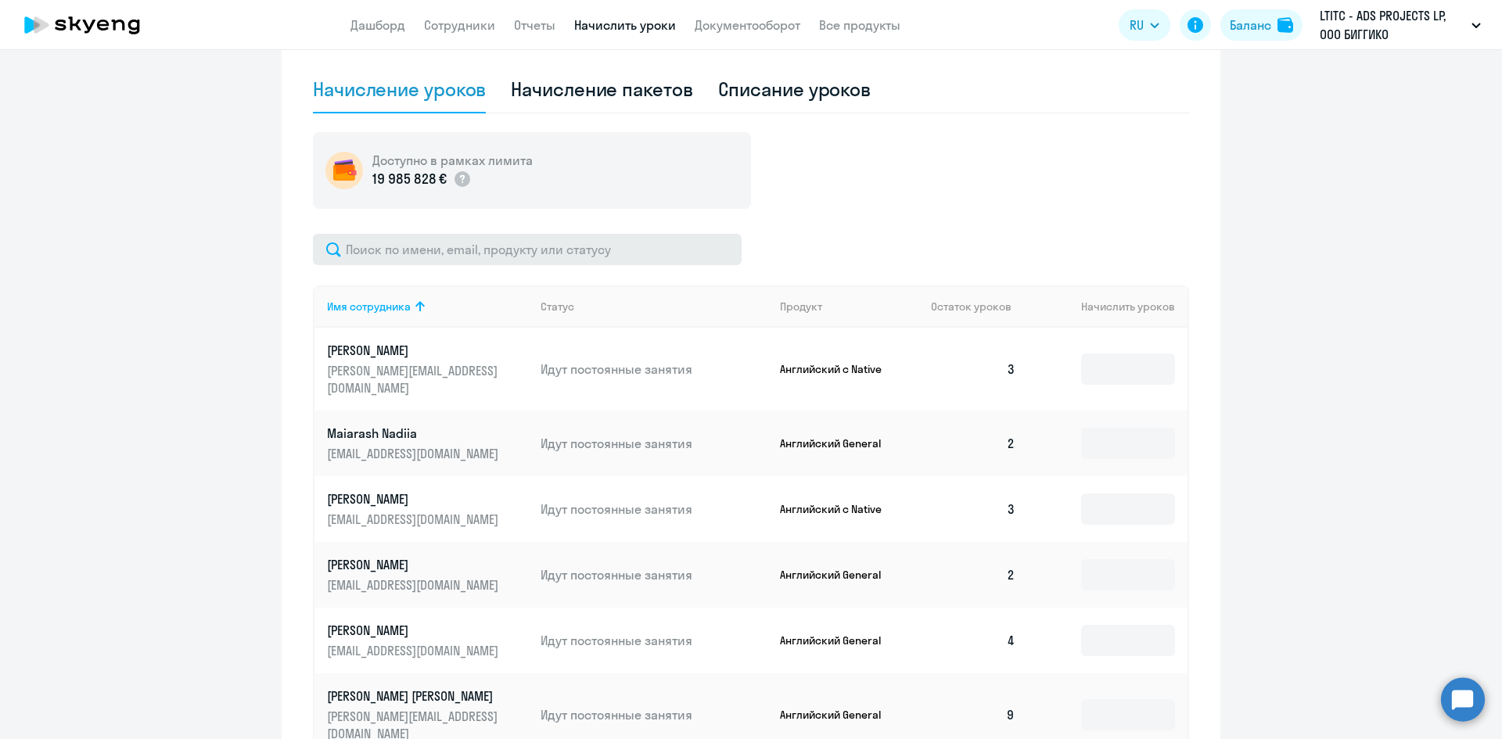 This screenshot has width=1502, height=739. Describe the element at coordinates (1108, 307) in the screenshot. I see `th: Начислить уроков` at that location.